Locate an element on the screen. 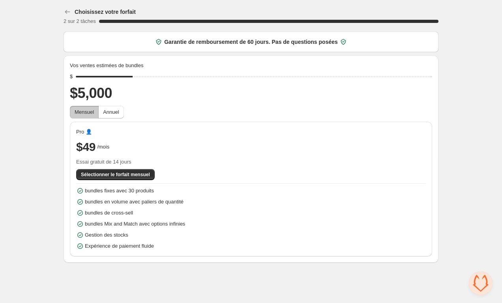 This screenshot has height=303, width=502. span: /mois is located at coordinates (103, 147).